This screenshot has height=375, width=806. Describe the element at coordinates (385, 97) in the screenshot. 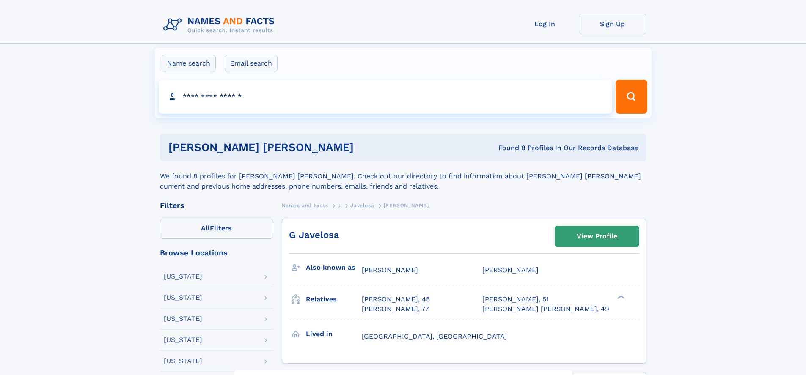

I see `input: search input` at that location.